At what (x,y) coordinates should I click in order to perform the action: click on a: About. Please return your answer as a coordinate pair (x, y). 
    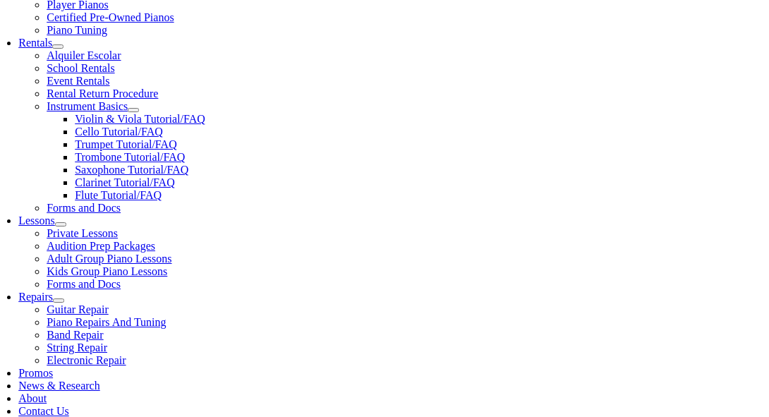
    Looking at the image, I should click on (32, 398).